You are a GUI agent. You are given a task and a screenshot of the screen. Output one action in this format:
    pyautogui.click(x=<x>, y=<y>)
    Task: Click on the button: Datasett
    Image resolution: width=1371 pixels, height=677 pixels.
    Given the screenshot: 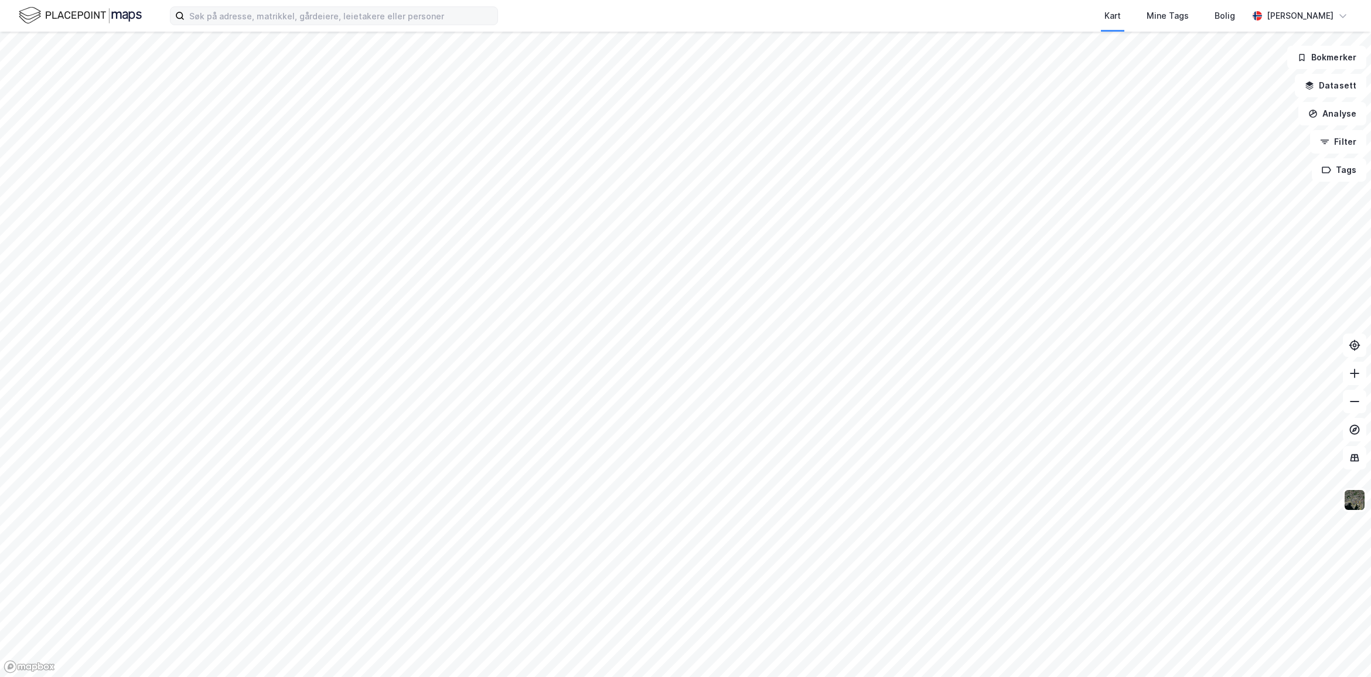 What is the action you would take?
    pyautogui.click(x=1330, y=86)
    